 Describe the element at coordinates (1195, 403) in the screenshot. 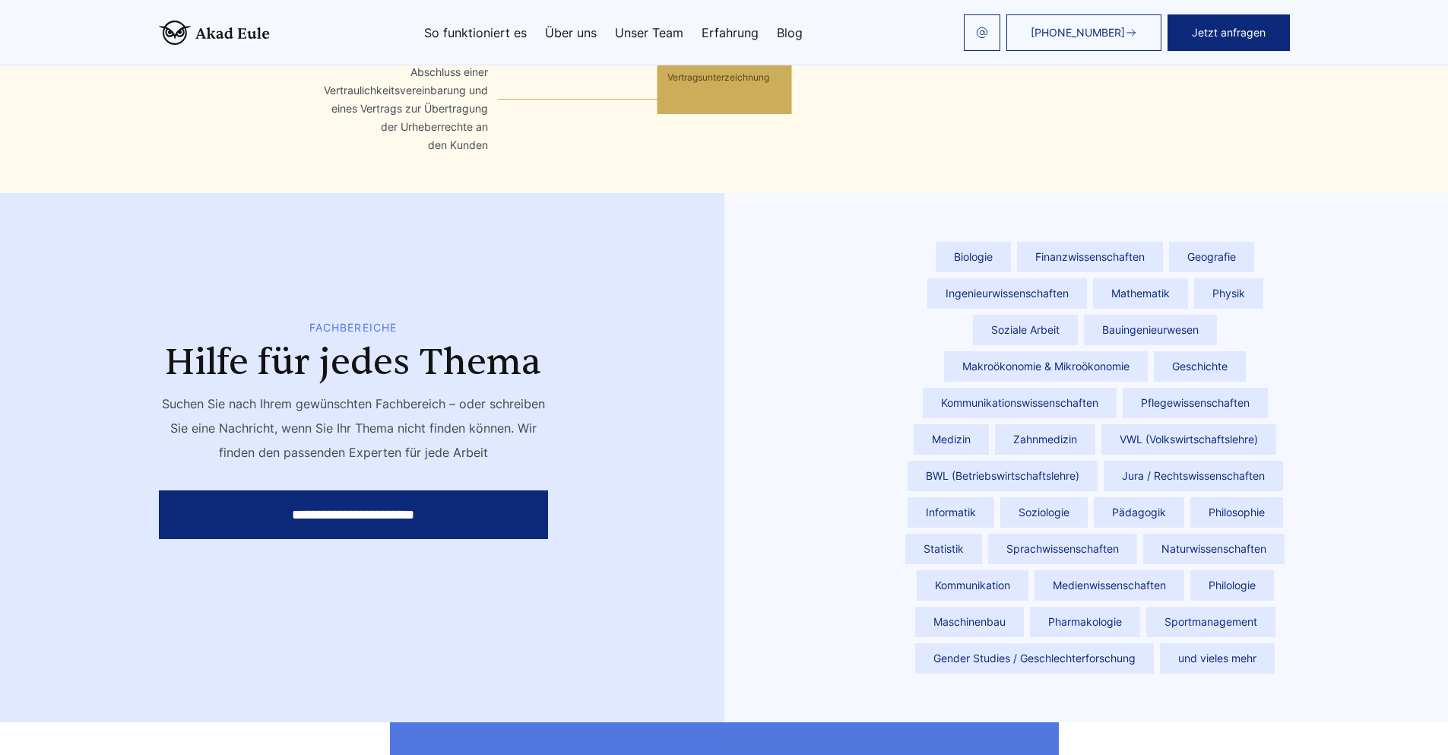

I see `span: Pflegewissenschaften` at that location.